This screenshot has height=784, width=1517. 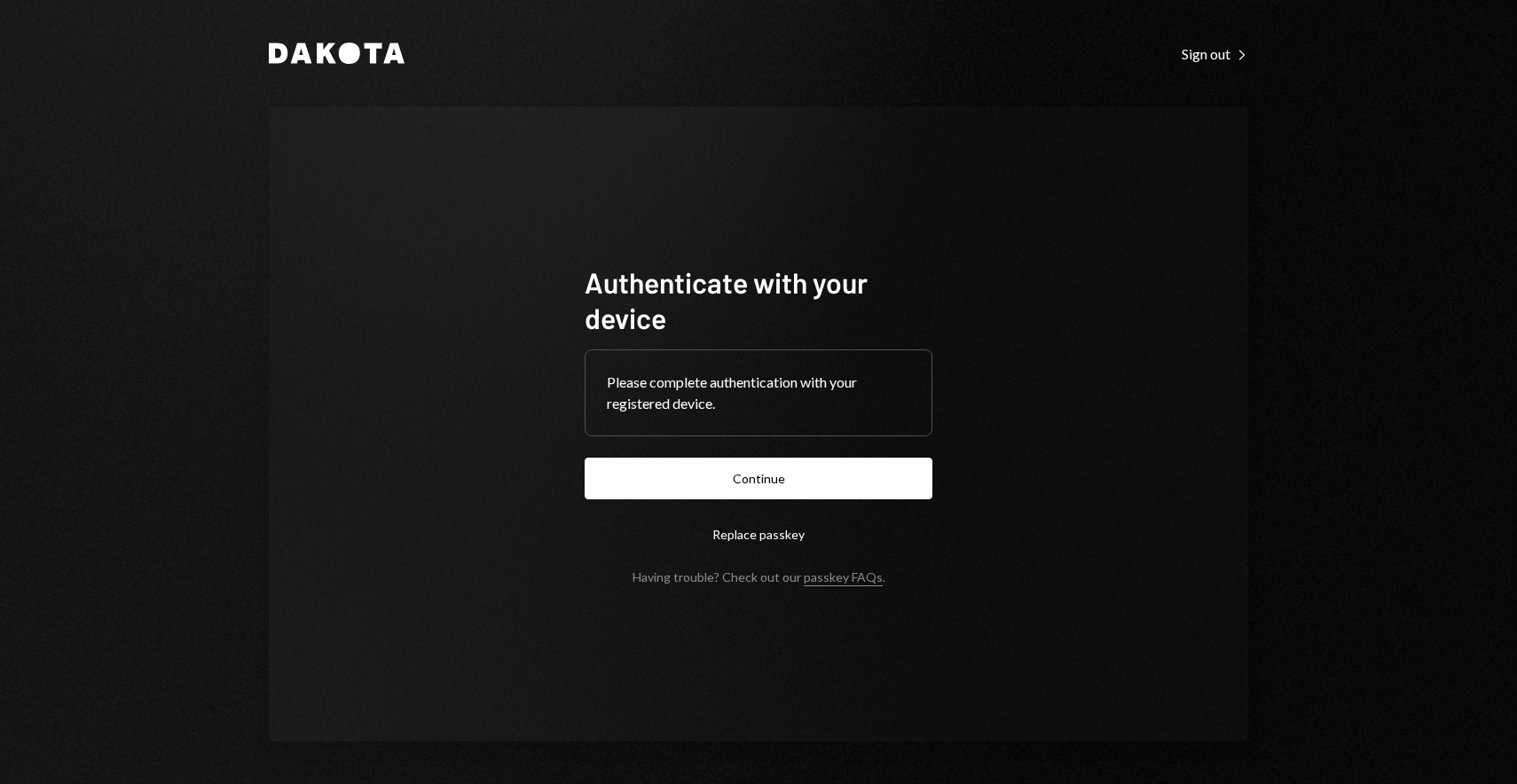 I want to click on div: Having trouble? Check out our ., so click(x=758, y=576).